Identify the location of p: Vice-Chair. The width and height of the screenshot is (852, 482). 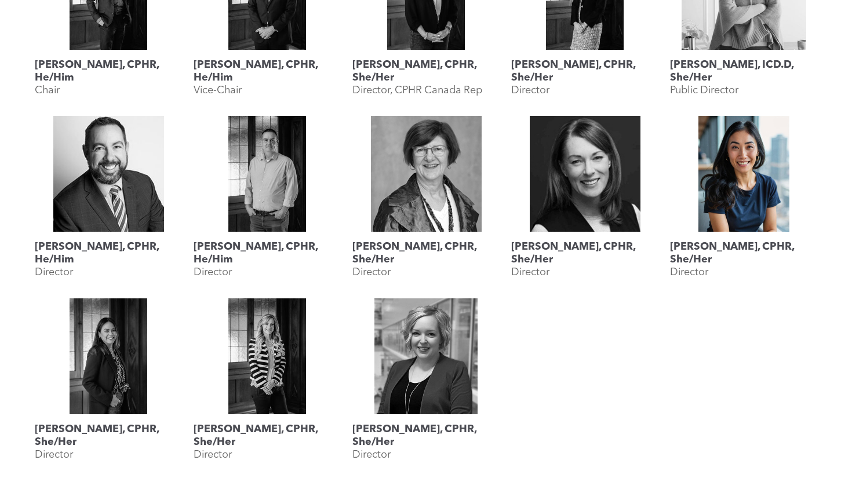
(217, 90).